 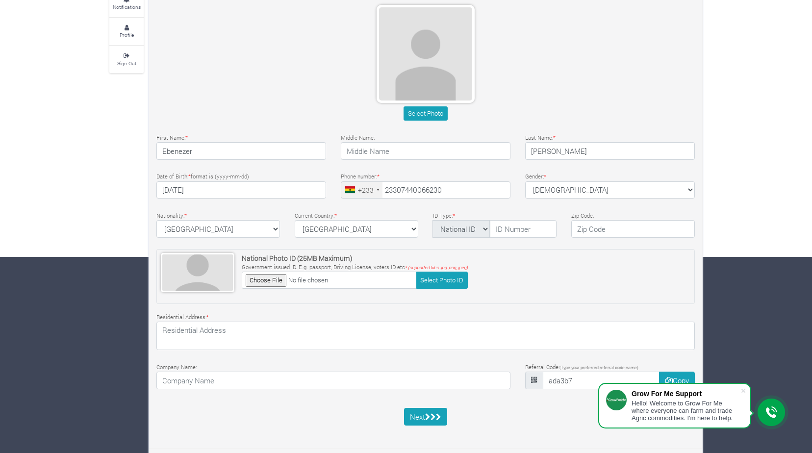 I want to click on div: Grow For Me Support, so click(x=686, y=394).